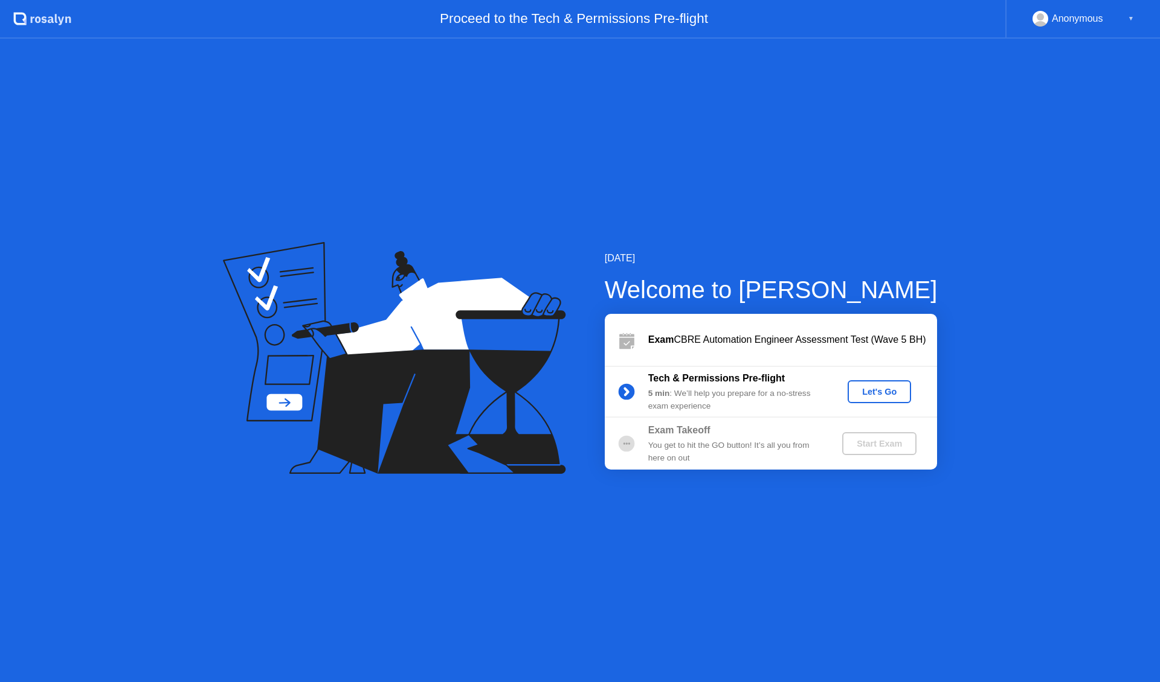 The image size is (1160, 682). What do you see at coordinates (879, 444) in the screenshot?
I see `button: Start Exam` at bounding box center [879, 444].